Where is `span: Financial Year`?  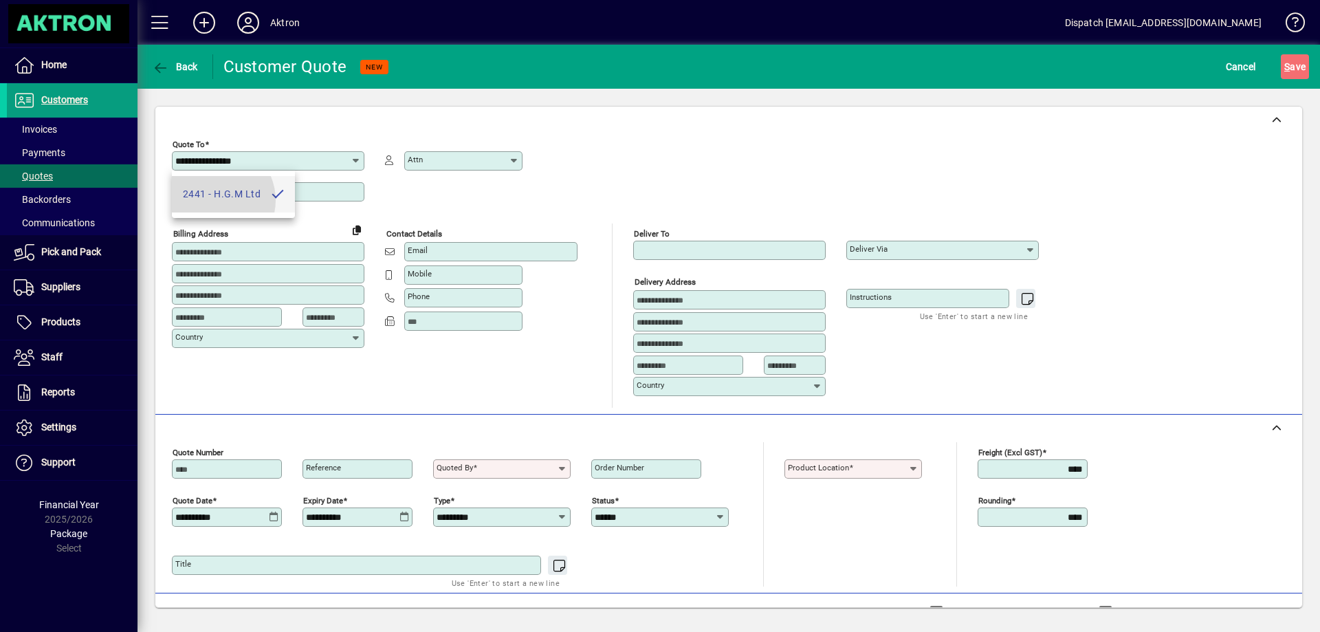 span: Financial Year is located at coordinates (69, 505).